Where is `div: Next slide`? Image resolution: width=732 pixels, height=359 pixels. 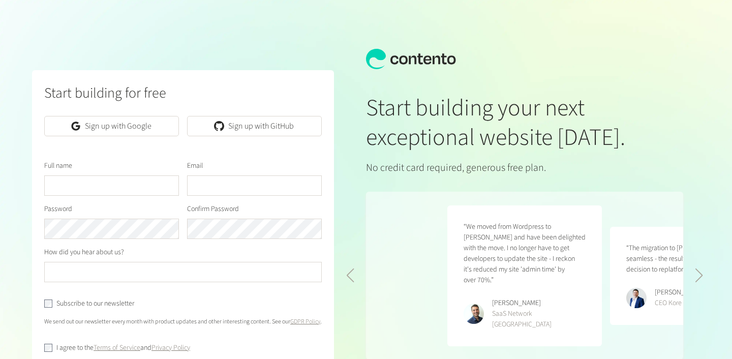
div: Next slide is located at coordinates (699, 276).